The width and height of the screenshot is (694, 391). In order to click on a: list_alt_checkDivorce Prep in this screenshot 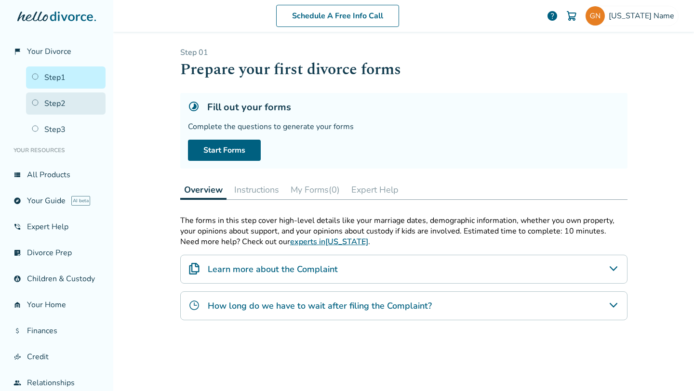, I will do `click(56, 253)`.